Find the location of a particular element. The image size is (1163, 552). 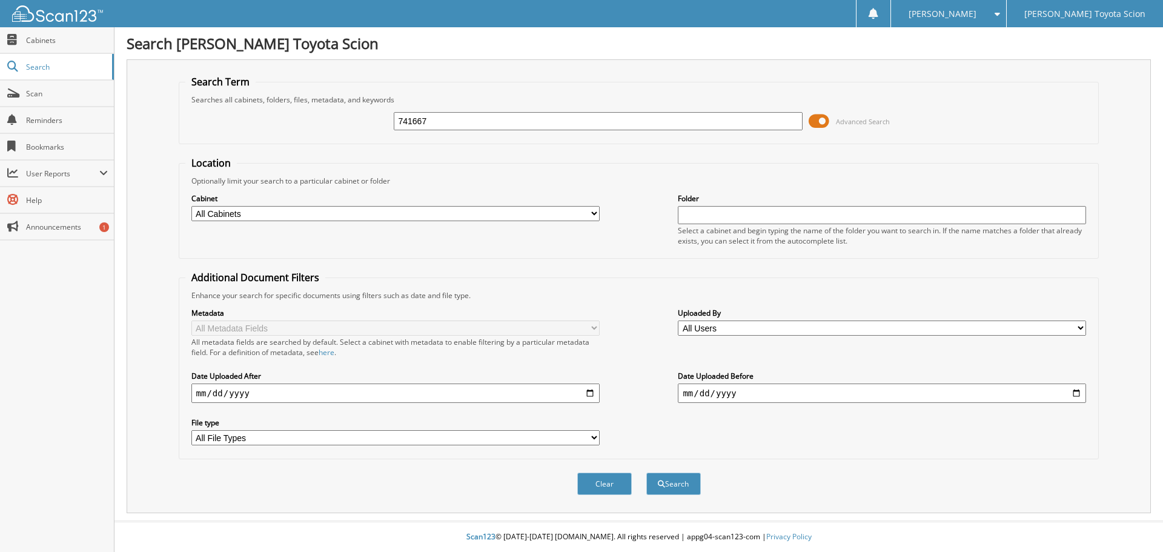

label: Metadata is located at coordinates (396, 313).